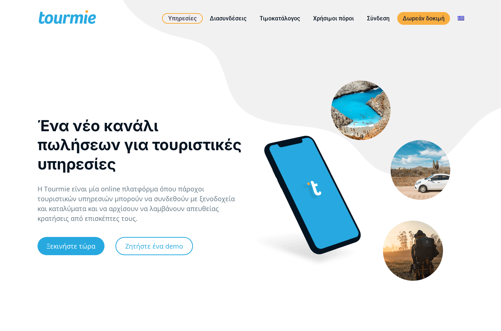 The height and width of the screenshot is (331, 501). Describe the element at coordinates (333, 18) in the screenshot. I see `a: Χρήσιμοι πόροι` at that location.